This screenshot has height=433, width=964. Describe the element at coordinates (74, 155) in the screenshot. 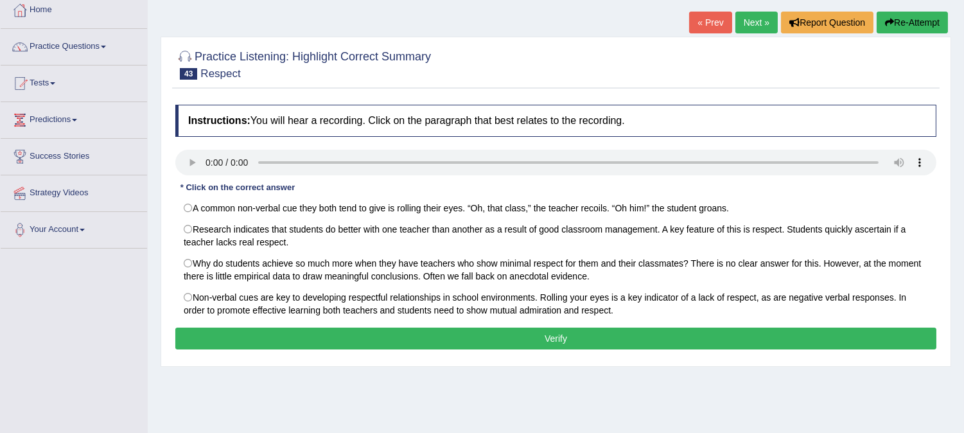

I see `a: Success Stories` at that location.